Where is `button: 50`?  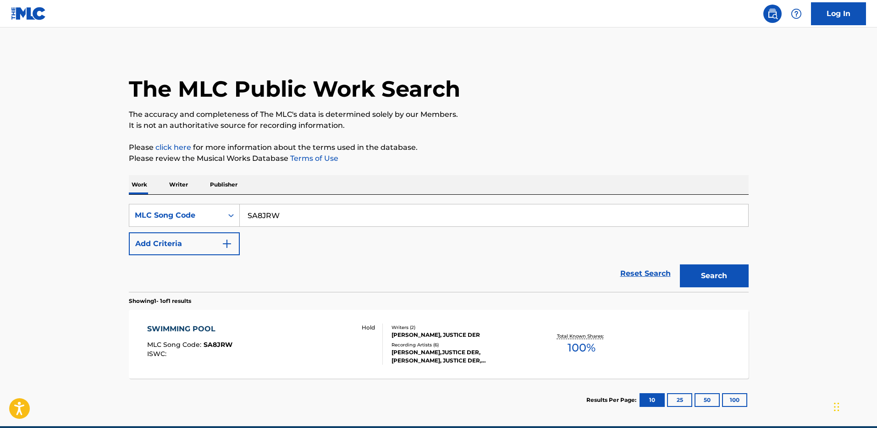
button: 50 is located at coordinates (707, 400).